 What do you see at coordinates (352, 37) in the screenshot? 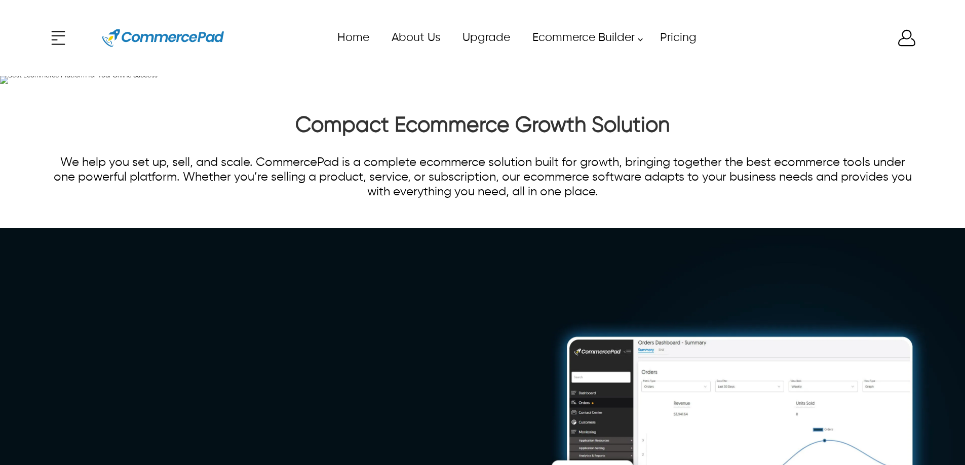
I see `a: Home` at bounding box center [352, 37].